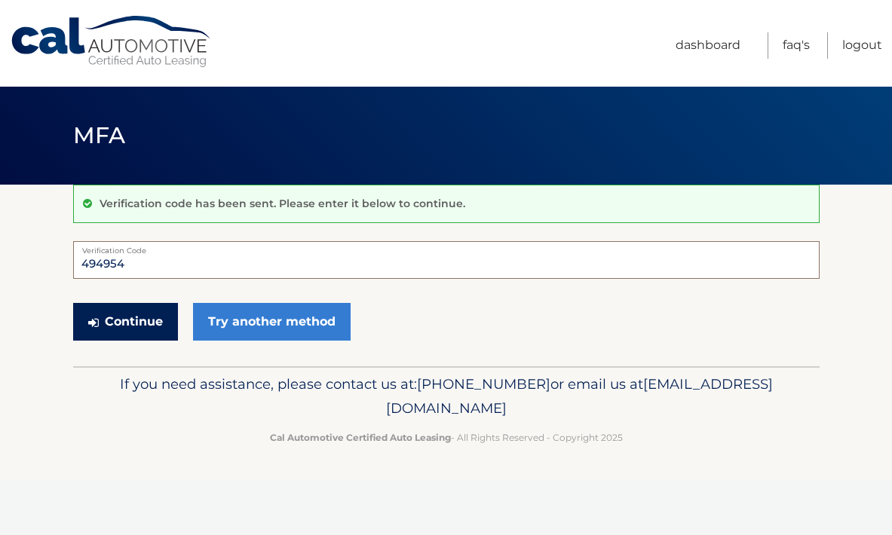 The width and height of the screenshot is (892, 535). Describe the element at coordinates (271, 322) in the screenshot. I see `a: Try another method` at that location.